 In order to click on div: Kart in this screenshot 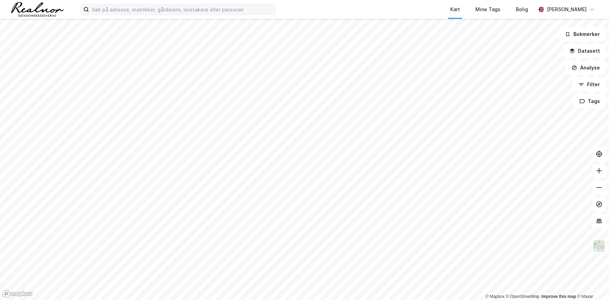, I will do `click(455, 9)`.